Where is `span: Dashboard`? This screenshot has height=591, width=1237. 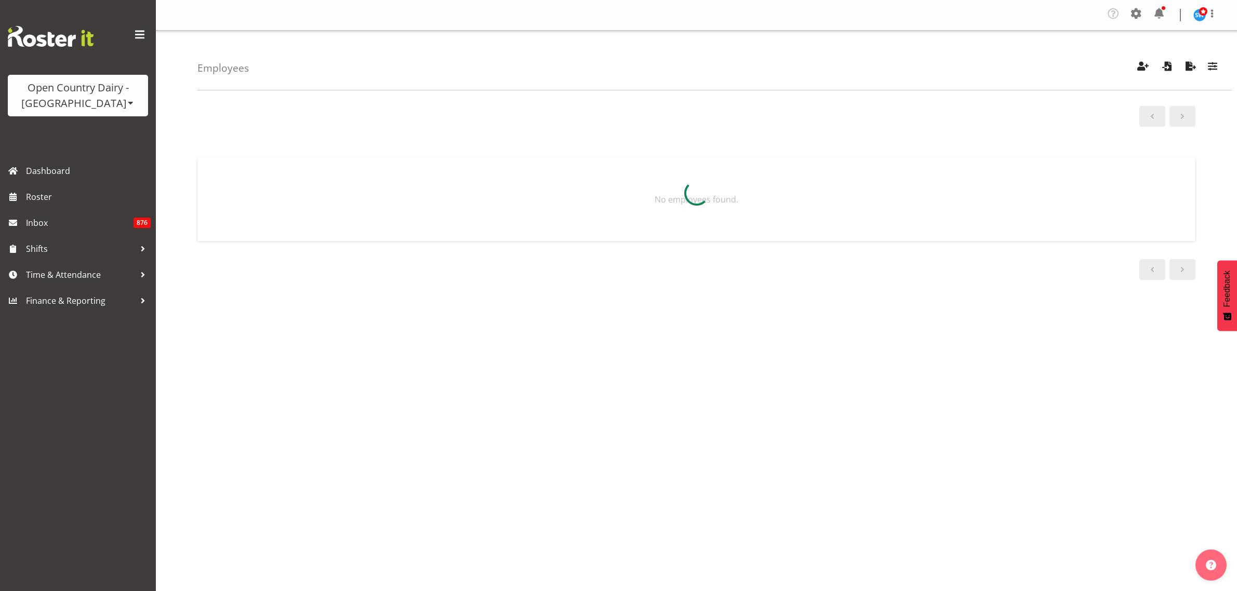 span: Dashboard is located at coordinates (88, 171).